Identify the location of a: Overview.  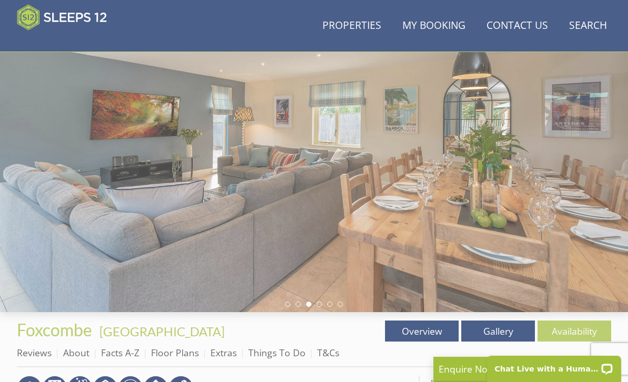
(422, 331).